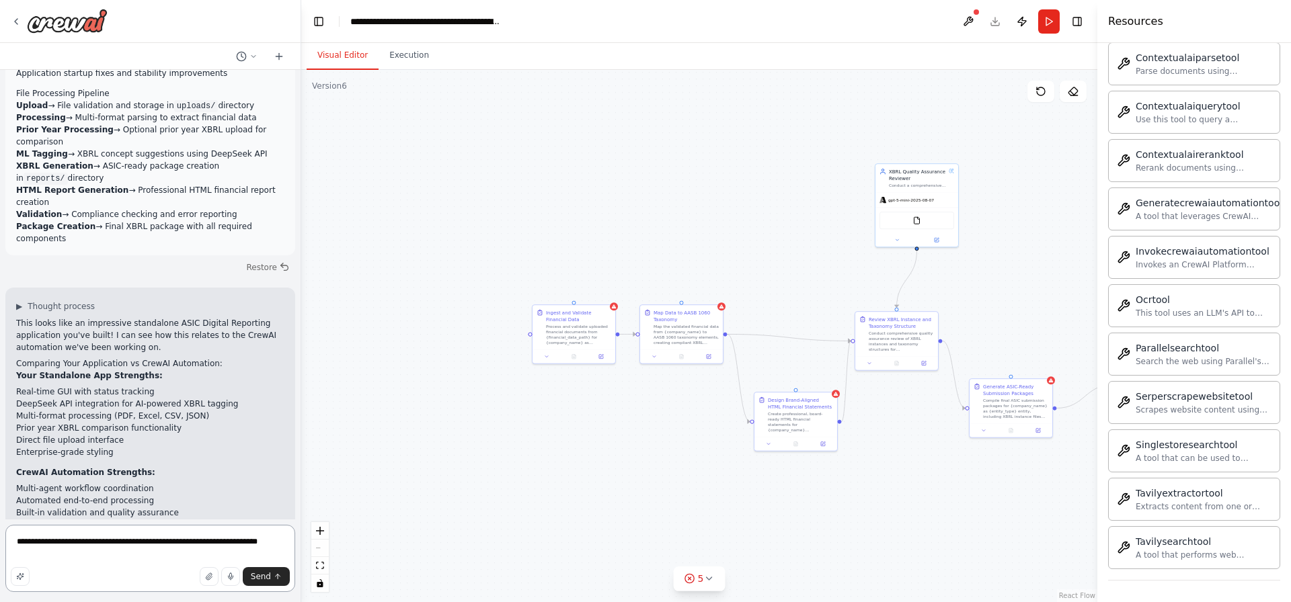  Describe the element at coordinates (209, 577) in the screenshot. I see `button: Upload files` at that location.